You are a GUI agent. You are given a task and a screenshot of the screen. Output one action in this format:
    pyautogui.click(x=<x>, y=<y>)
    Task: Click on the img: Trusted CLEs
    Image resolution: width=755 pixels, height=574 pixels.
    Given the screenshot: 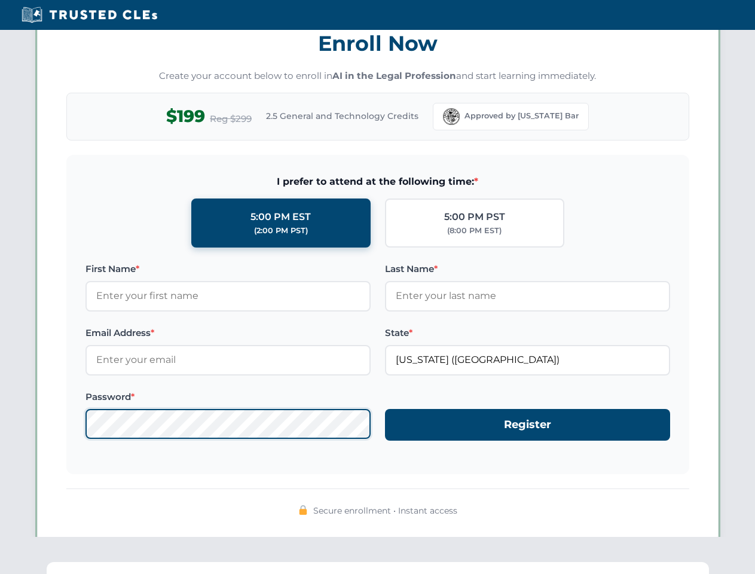 What is the action you would take?
    pyautogui.click(x=89, y=15)
    